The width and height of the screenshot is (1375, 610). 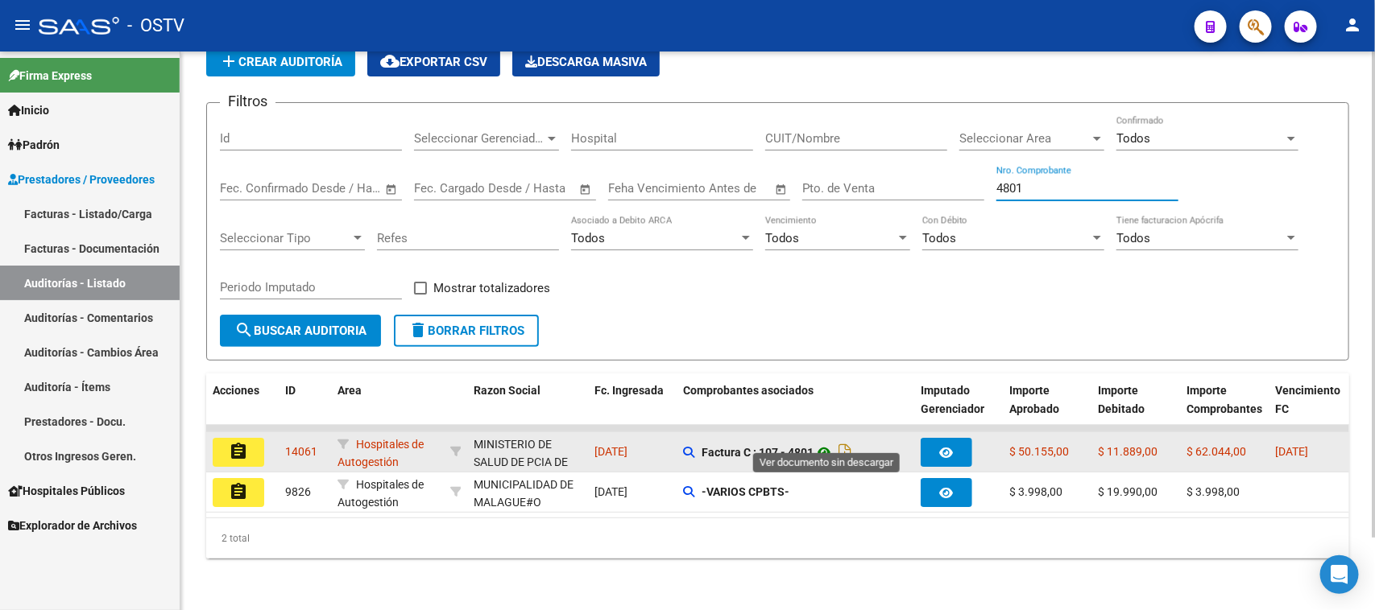 What do you see at coordinates (1339, 575) in the screenshot?
I see `div: Open Intercom Messenger` at bounding box center [1339, 575].